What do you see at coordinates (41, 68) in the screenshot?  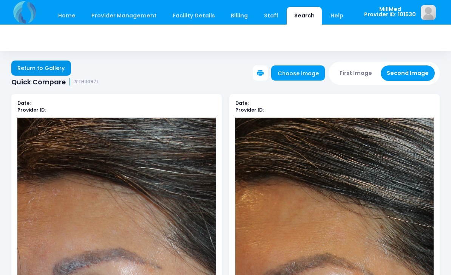 I see `a: Return to Gallery` at bounding box center [41, 68].